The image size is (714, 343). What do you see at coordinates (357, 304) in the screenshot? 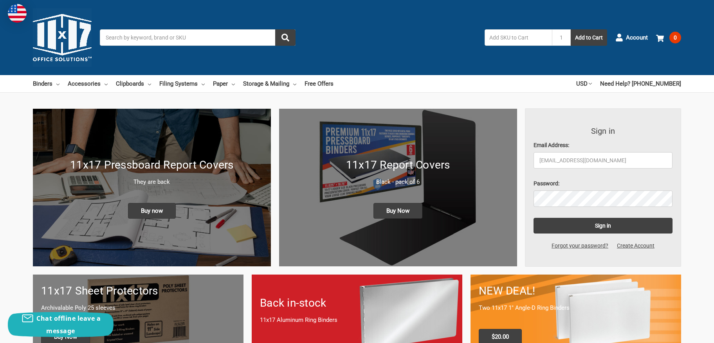
I see `h1: Back in-stock` at bounding box center [357, 304].